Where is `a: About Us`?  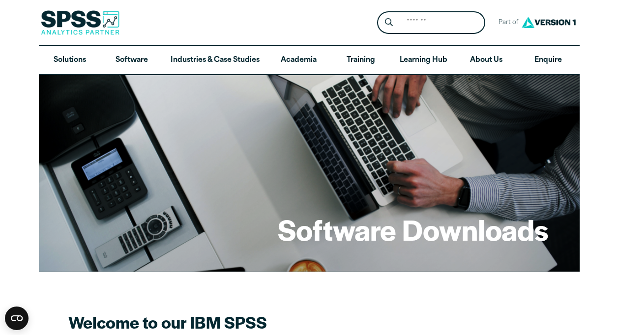
a: About Us is located at coordinates (486, 60).